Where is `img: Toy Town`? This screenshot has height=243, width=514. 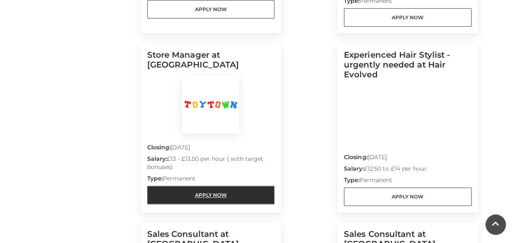
img: Toy Town is located at coordinates (211, 105).